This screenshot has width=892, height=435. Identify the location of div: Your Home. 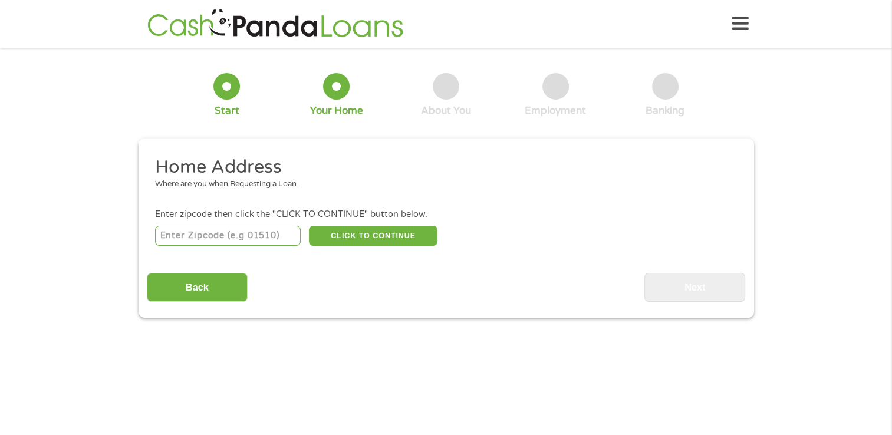
(337, 111).